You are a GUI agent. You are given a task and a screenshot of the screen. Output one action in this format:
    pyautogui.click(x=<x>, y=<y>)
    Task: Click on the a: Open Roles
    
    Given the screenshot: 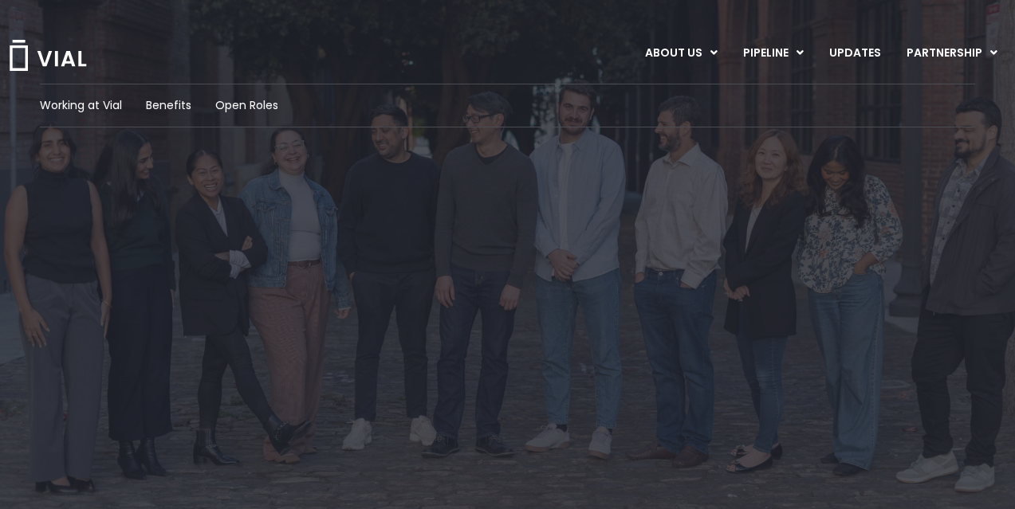 What is the action you would take?
    pyautogui.click(x=246, y=105)
    